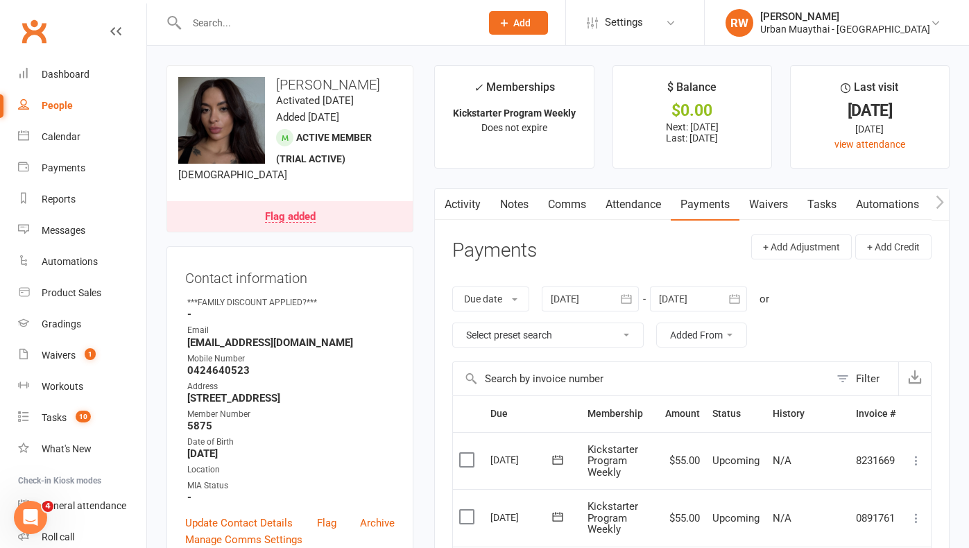 This screenshot has height=548, width=969. What do you see at coordinates (764, 299) in the screenshot?
I see `div: or` at bounding box center [764, 299].